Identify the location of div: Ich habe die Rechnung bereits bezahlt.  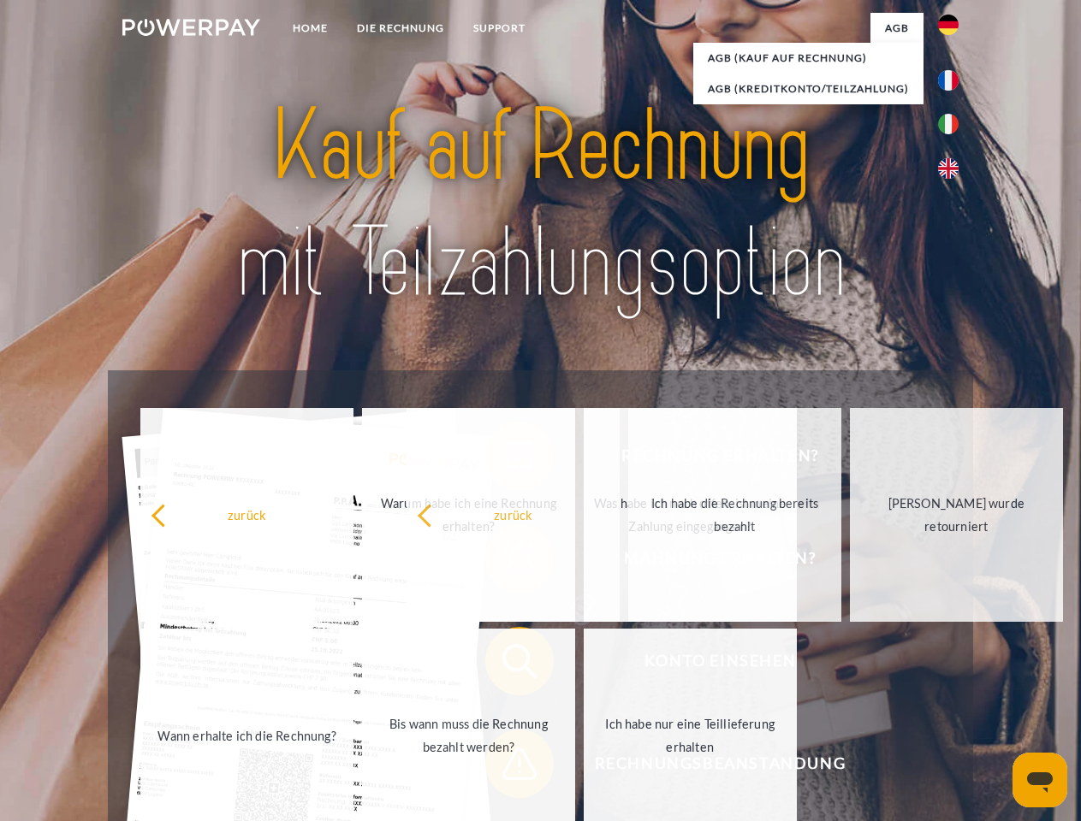
(734, 515).